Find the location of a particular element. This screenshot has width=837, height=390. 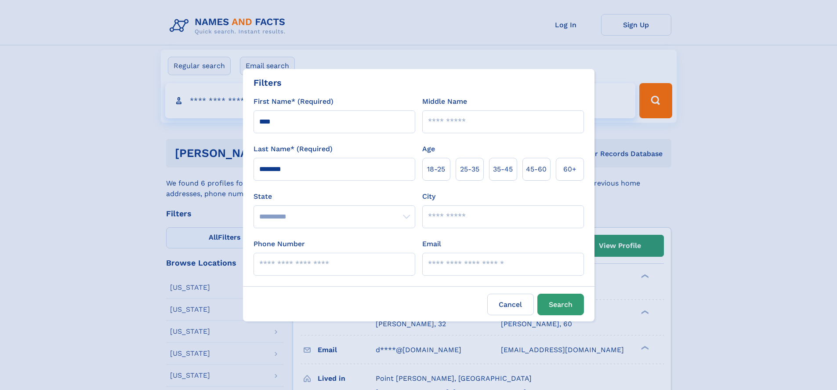

label: First Name* (Required) is located at coordinates (294, 102).